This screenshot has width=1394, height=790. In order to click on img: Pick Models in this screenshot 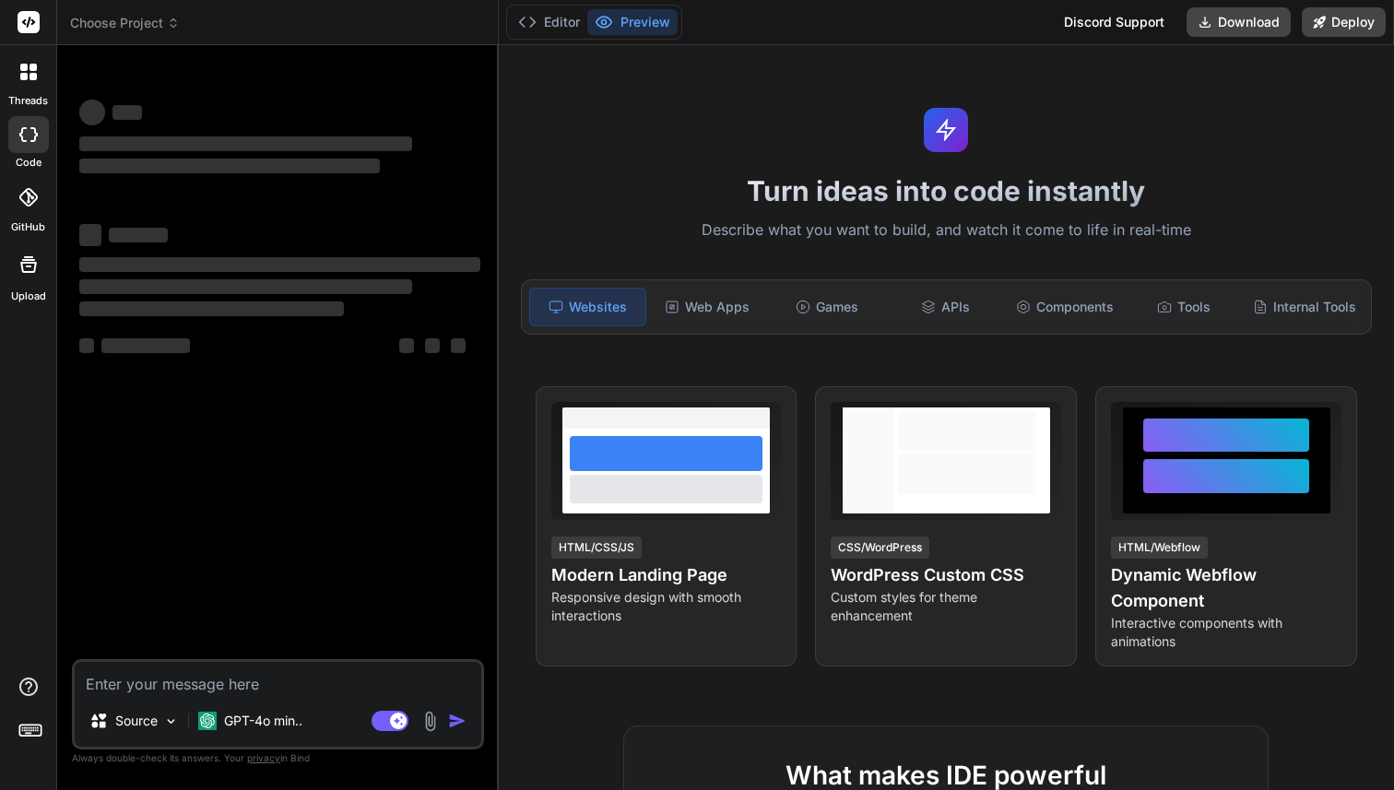, I will do `click(171, 721)`.